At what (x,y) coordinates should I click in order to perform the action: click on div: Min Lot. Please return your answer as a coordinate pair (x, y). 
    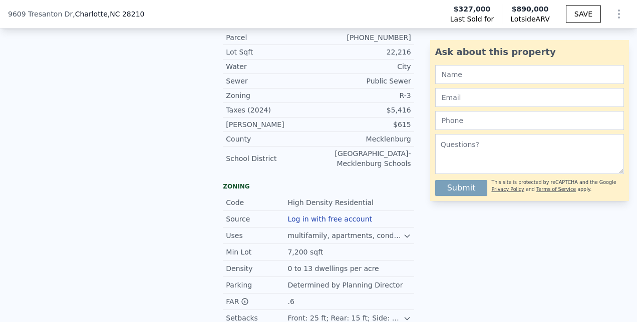
    Looking at the image, I should click on (256, 252).